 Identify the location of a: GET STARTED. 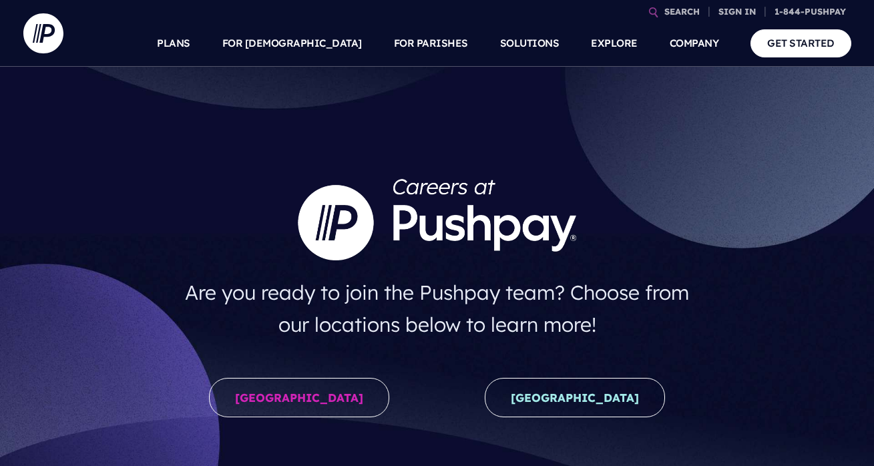
(801, 43).